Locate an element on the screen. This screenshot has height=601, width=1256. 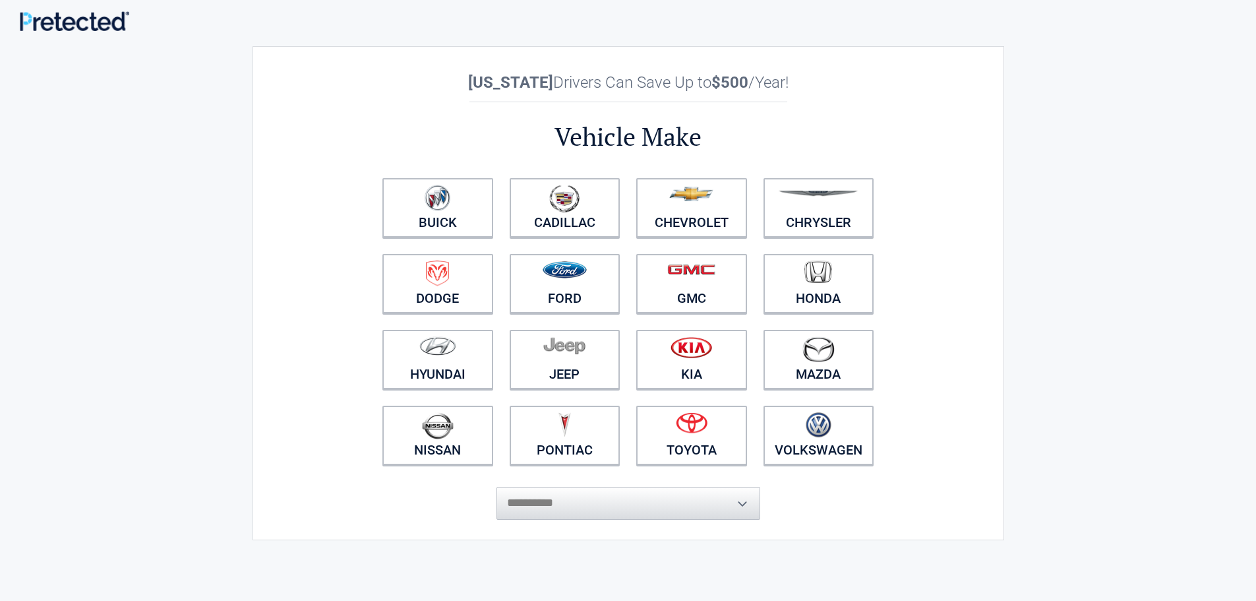
img: jeep is located at coordinates (564, 346).